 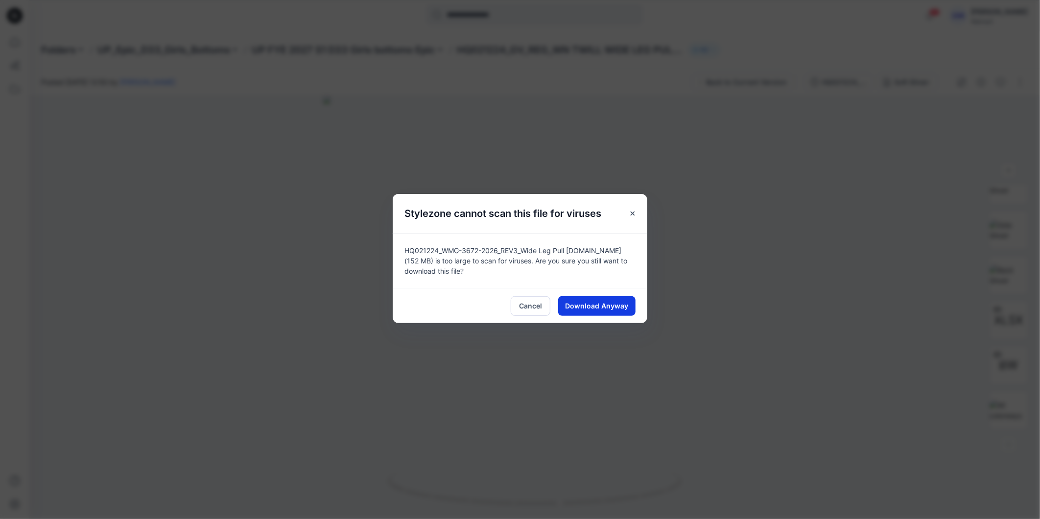 I want to click on button: Download Anyway, so click(x=597, y=306).